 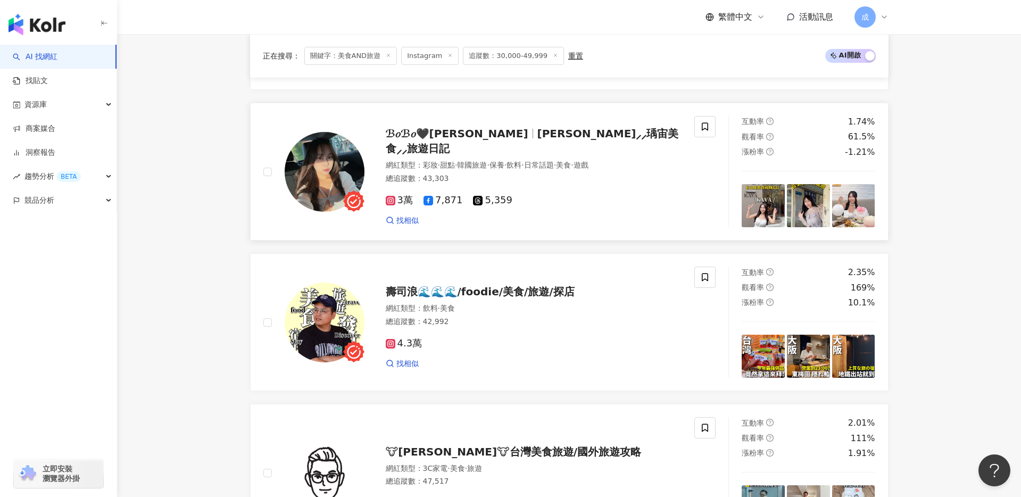 What do you see at coordinates (861, 137) in the screenshot?
I see `div: 61.5%` at bounding box center [861, 137].